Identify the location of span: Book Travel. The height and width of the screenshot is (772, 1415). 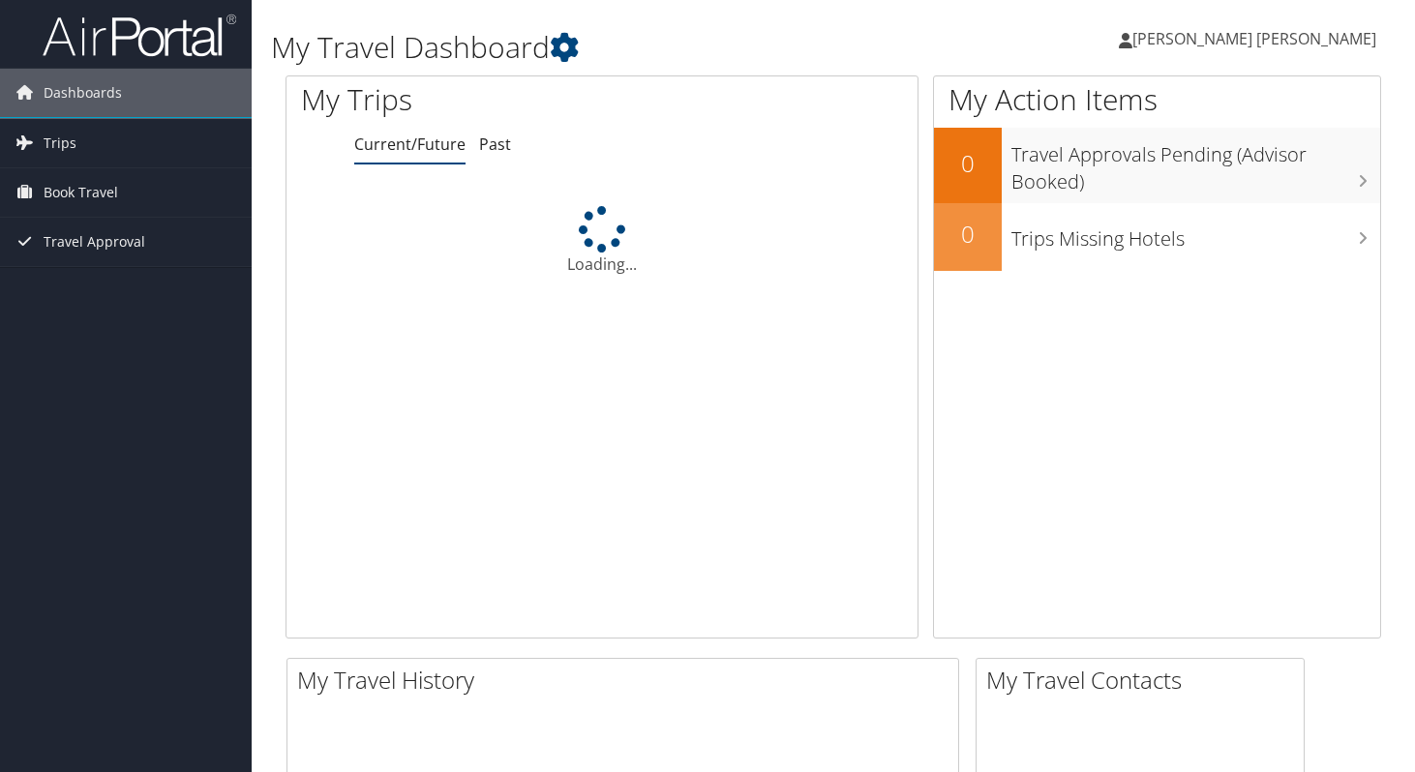
(80, 193).